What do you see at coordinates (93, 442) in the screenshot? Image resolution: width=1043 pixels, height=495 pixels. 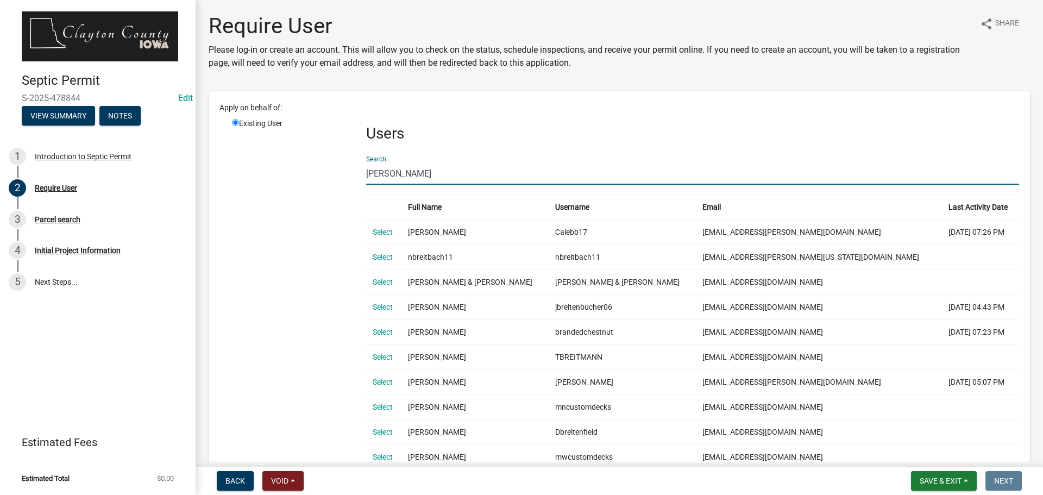 I see `a: Estimated Fees` at bounding box center [93, 442].